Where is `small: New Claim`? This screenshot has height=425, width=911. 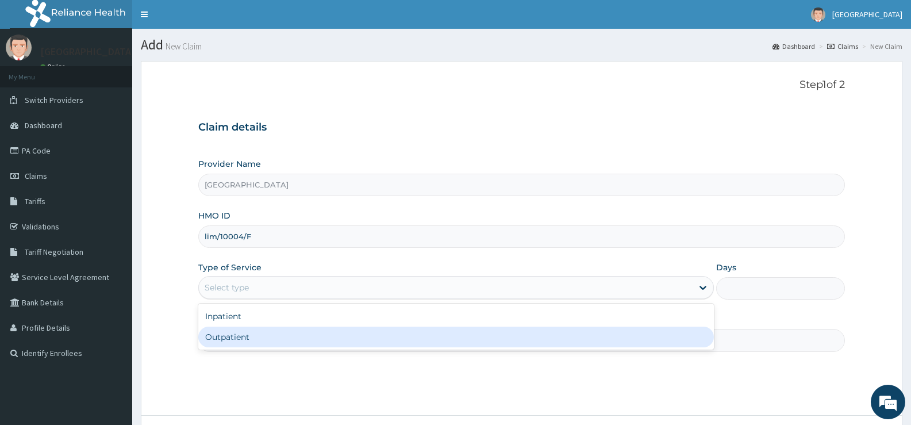
small: New Claim is located at coordinates (182, 46).